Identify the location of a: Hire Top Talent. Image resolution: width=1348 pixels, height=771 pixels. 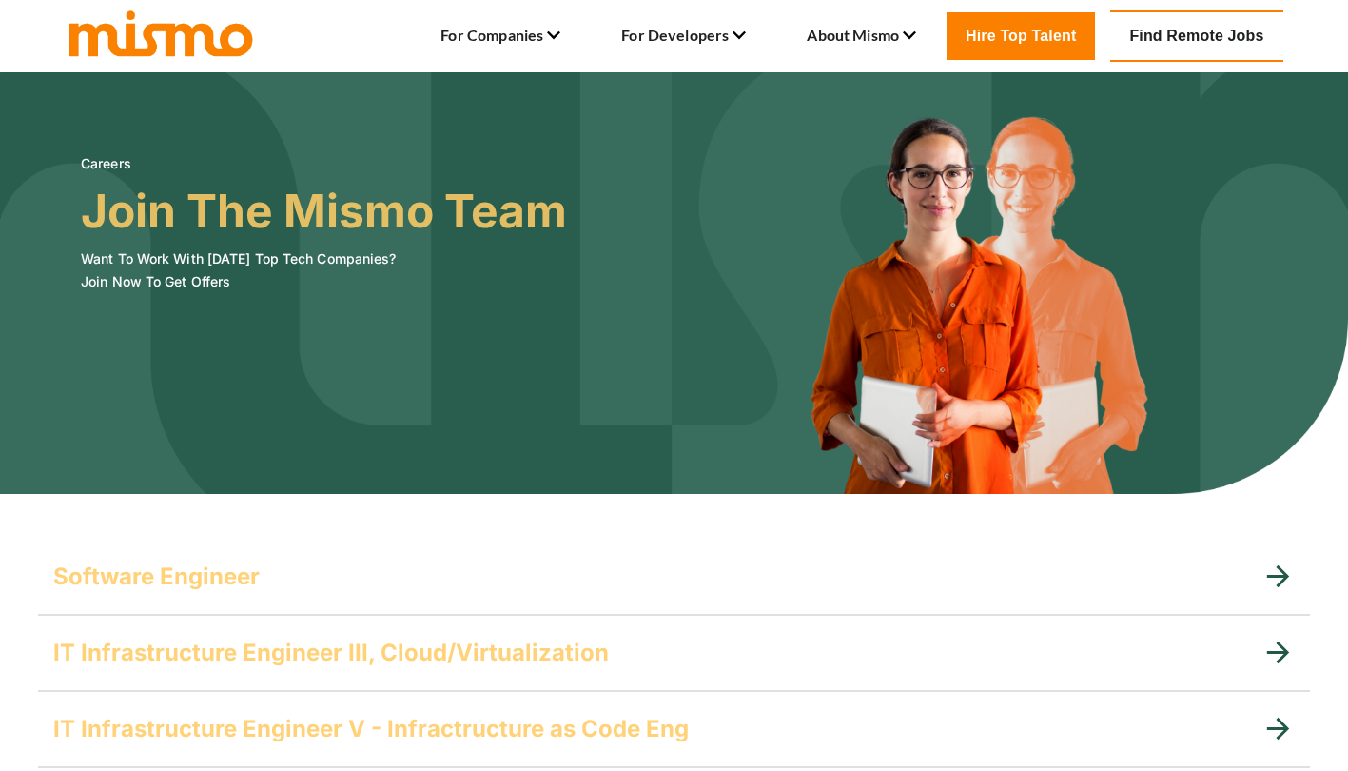
(1021, 36).